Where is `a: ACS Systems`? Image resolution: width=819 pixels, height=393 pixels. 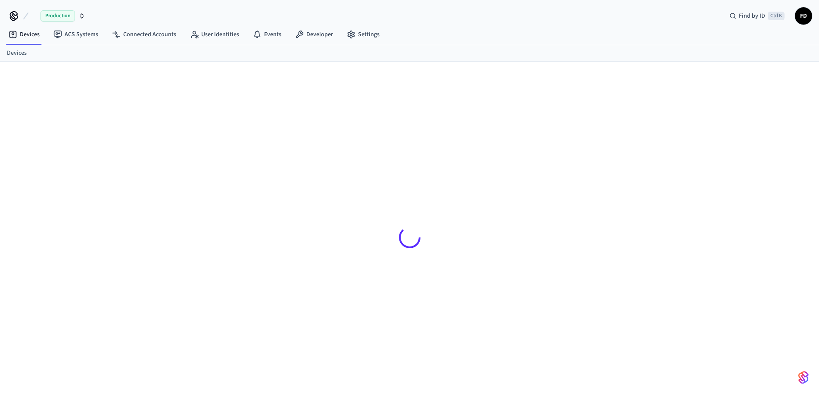
a: ACS Systems is located at coordinates (76, 34).